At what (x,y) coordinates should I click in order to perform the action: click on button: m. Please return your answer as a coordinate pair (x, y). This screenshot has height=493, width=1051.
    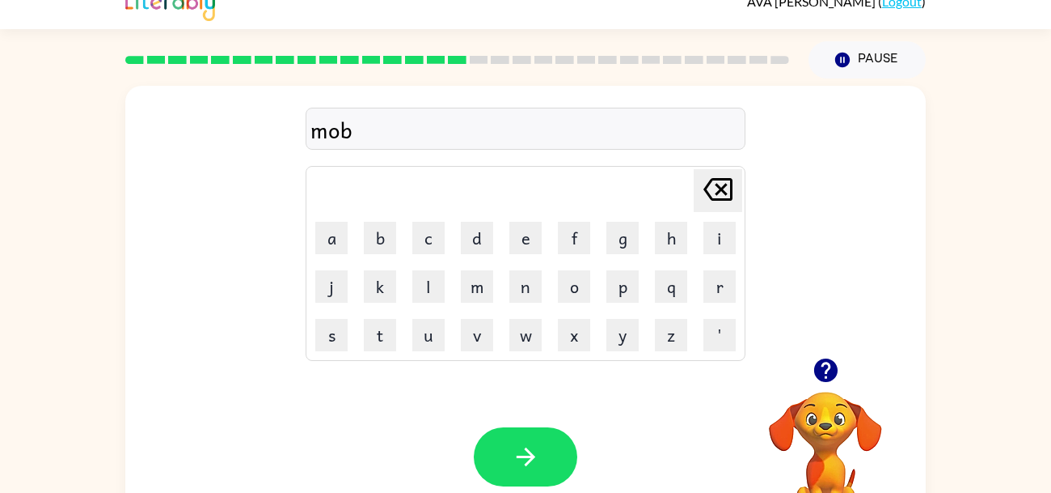
    Looking at the image, I should click on (477, 286).